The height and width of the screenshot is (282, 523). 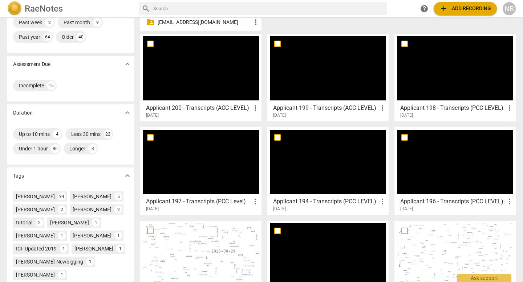 I want to click on div: NB, so click(x=509, y=9).